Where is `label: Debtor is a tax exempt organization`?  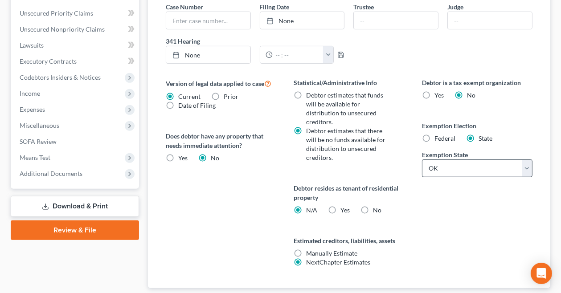 label: Debtor is a tax exempt organization is located at coordinates (477, 82).